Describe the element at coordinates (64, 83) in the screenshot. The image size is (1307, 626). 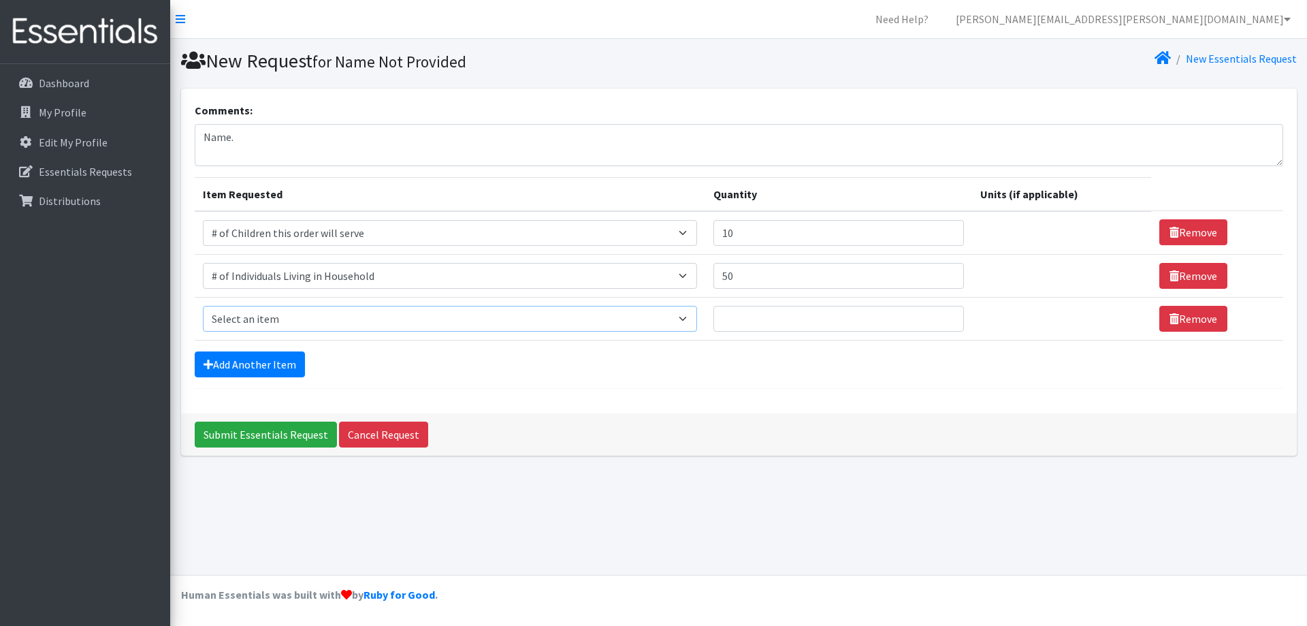
I see `p: Dashboard` at that location.